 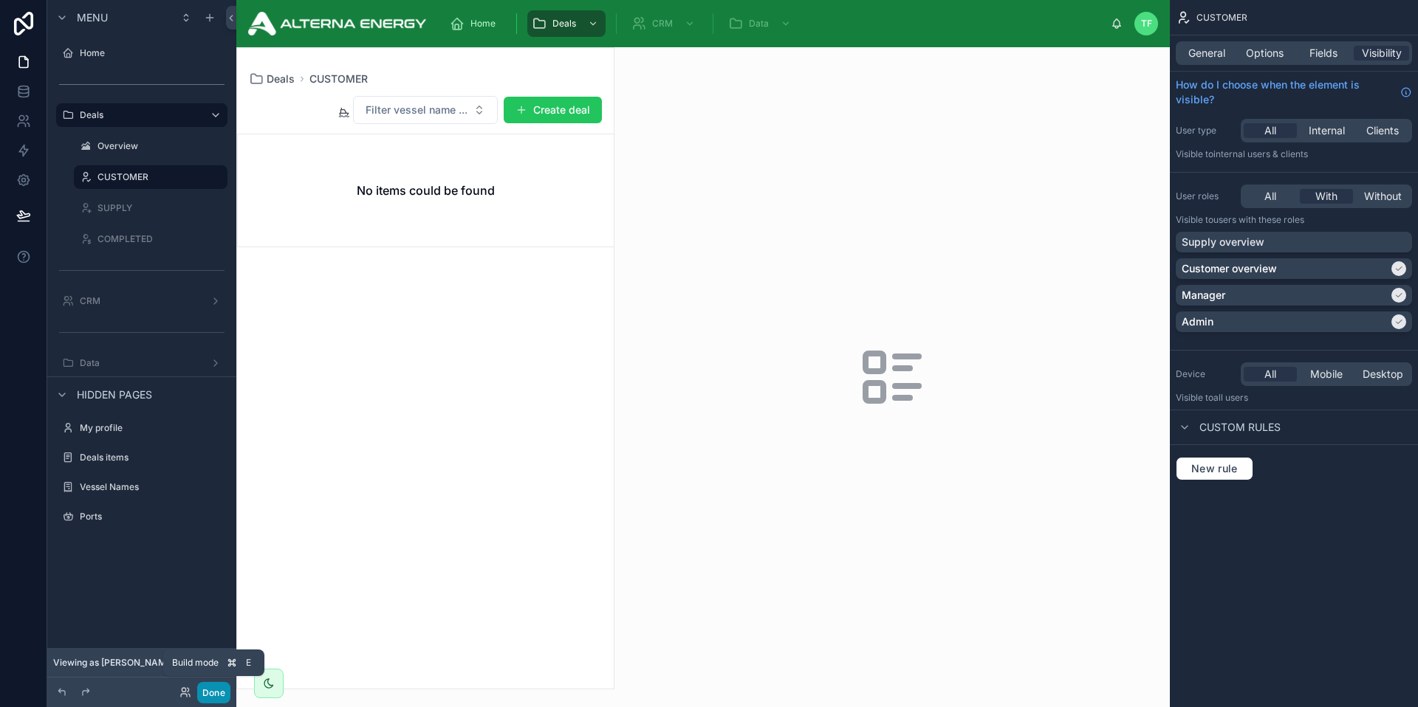 What do you see at coordinates (1214, 469) in the screenshot?
I see `span: New rule` at bounding box center [1214, 469].